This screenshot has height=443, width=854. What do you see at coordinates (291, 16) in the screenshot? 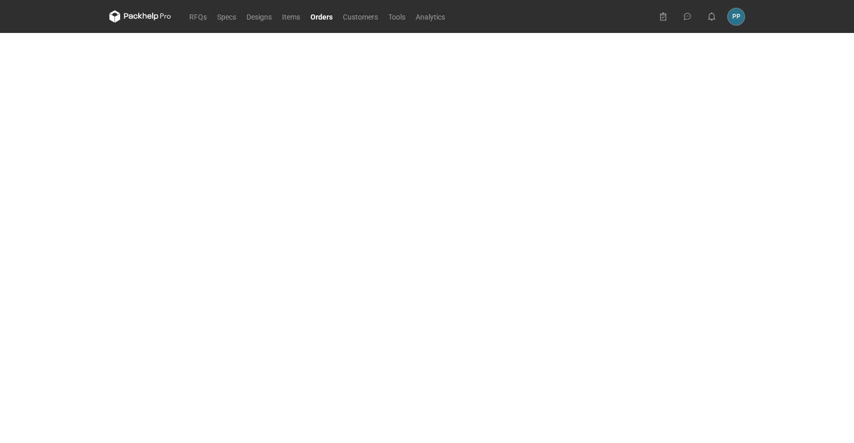
I see `a: Items` at bounding box center [291, 16].